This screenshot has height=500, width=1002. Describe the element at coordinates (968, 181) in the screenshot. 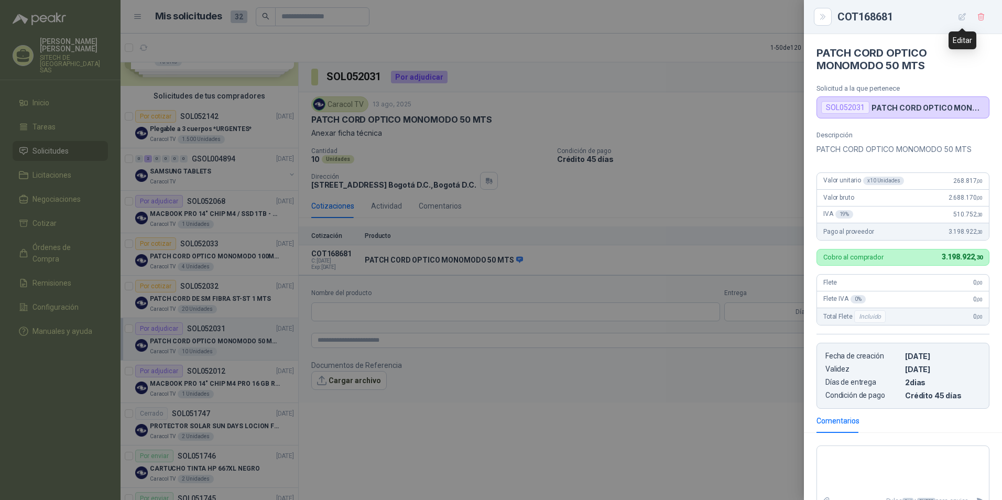

I see `span: 268.817` at that location.